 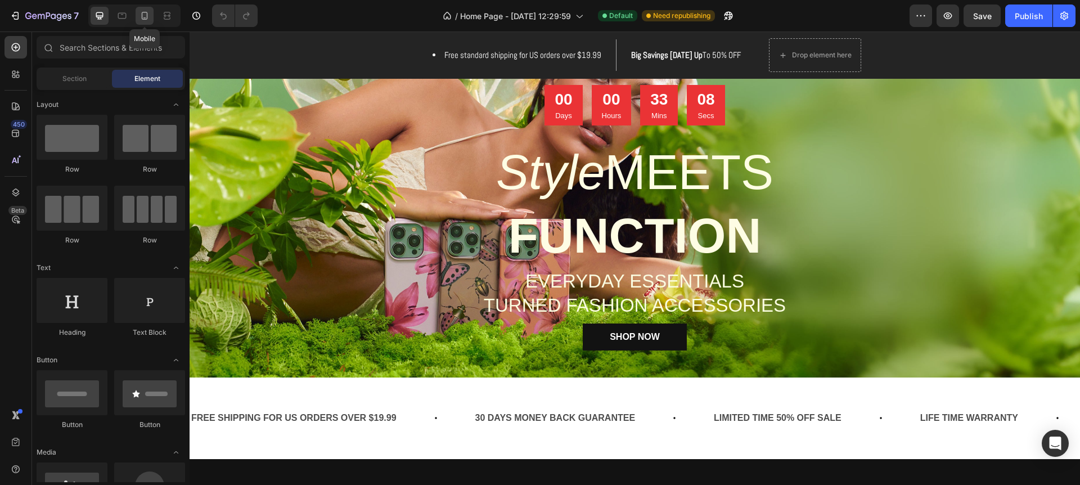 I want to click on div: Open Intercom Messenger, so click(x=1056, y=443).